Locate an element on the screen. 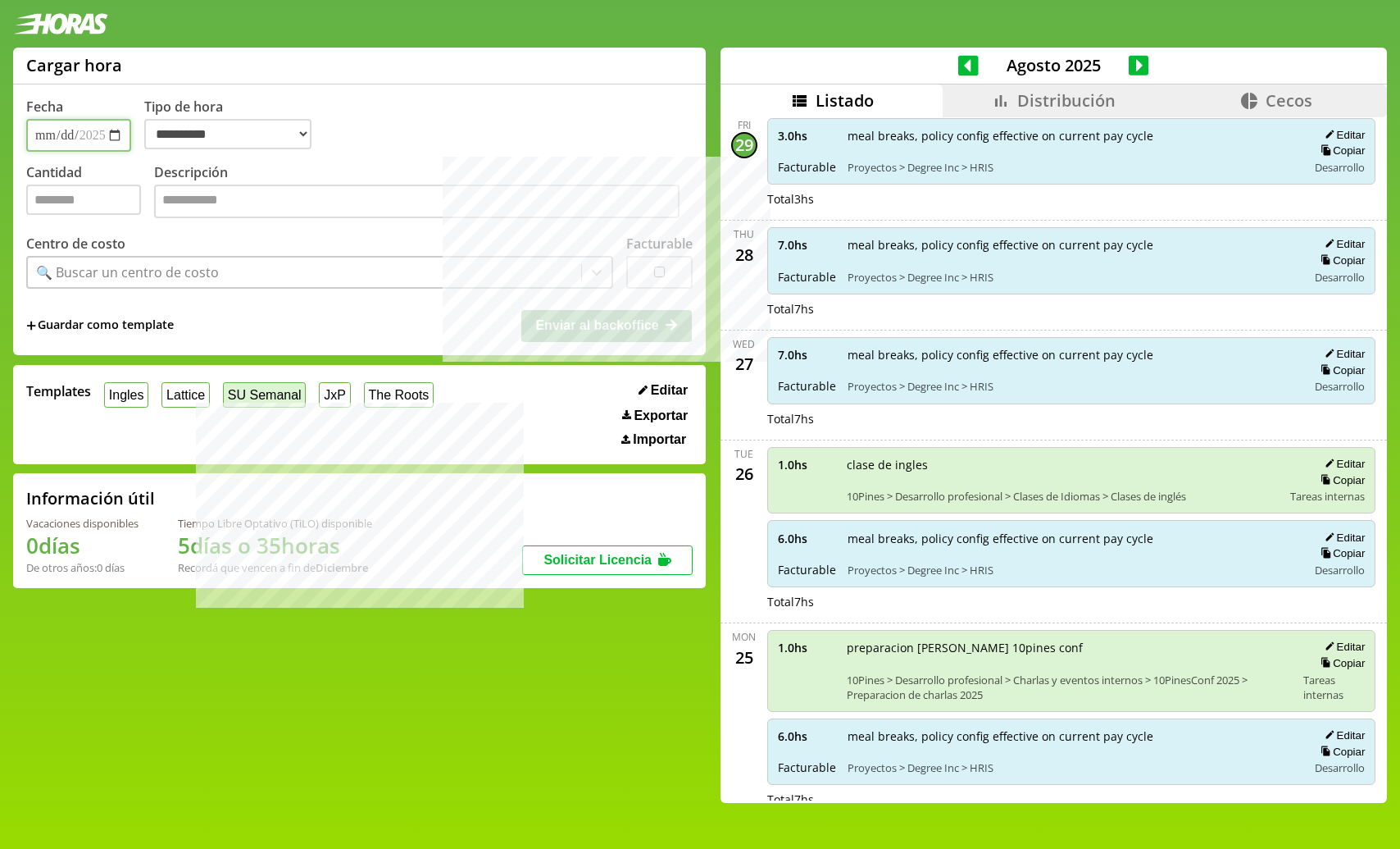 The height and width of the screenshot is (849, 1400). label: Tipo de hora is located at coordinates (234, 125).